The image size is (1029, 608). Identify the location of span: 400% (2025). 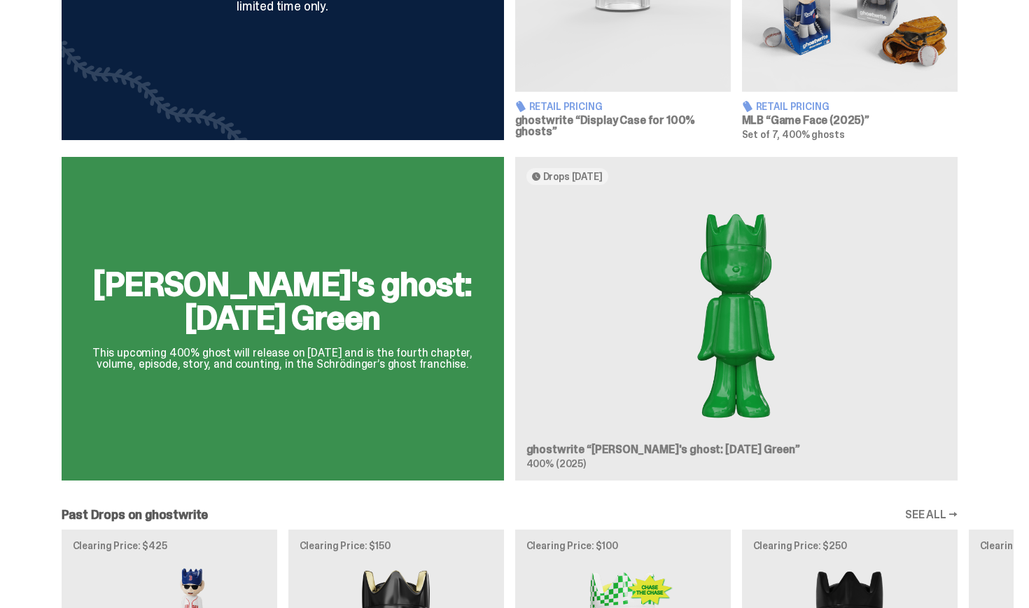
(556, 464).